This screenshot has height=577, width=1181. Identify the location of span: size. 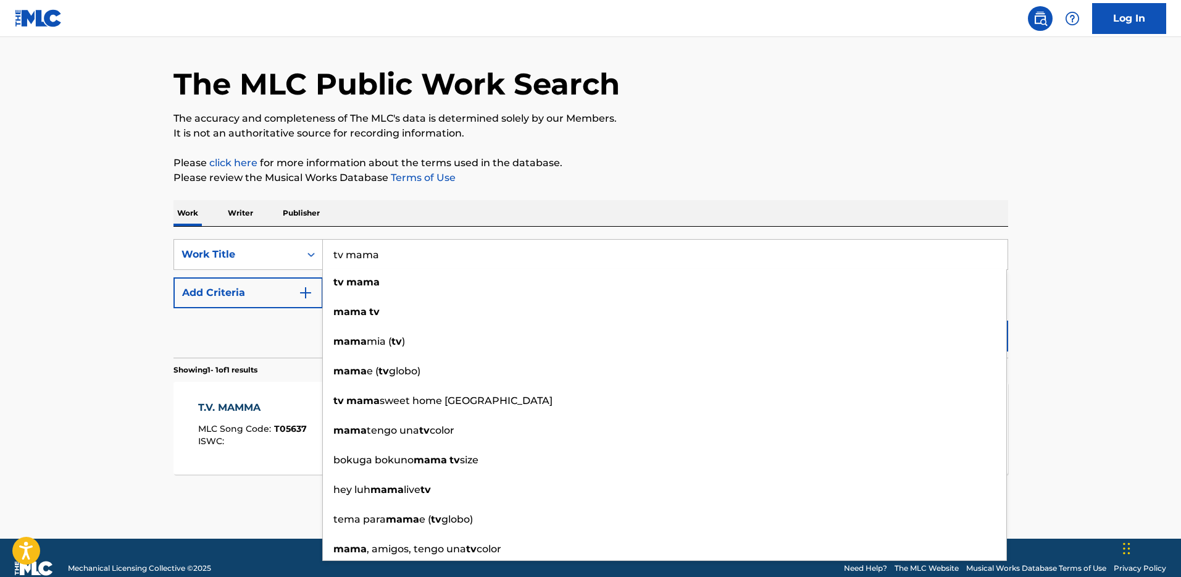
(469, 459).